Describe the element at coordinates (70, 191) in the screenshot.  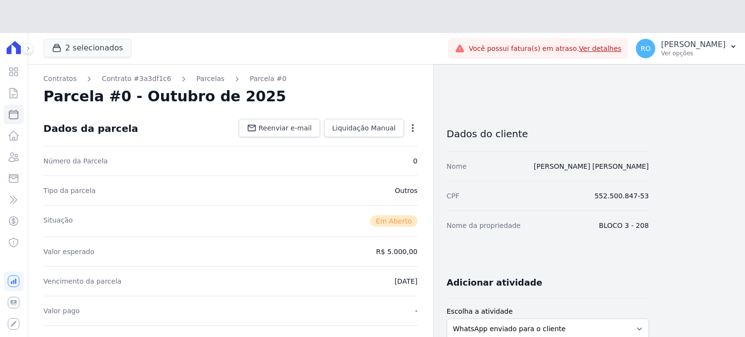
I see `dt: Tipo da parcela` at that location.